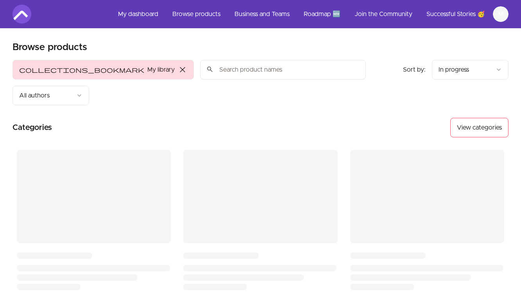  I want to click on span: close, so click(183, 70).